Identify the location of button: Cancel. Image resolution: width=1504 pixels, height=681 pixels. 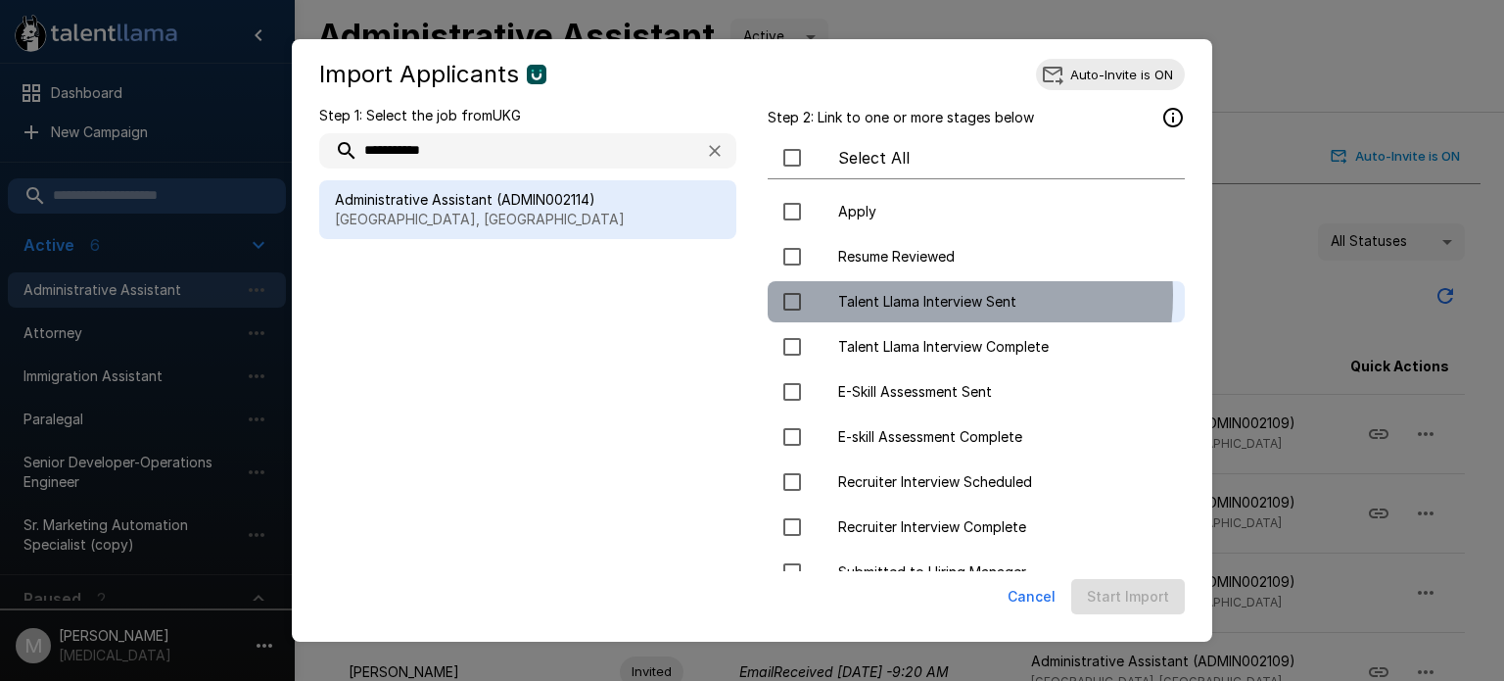
(1031, 596).